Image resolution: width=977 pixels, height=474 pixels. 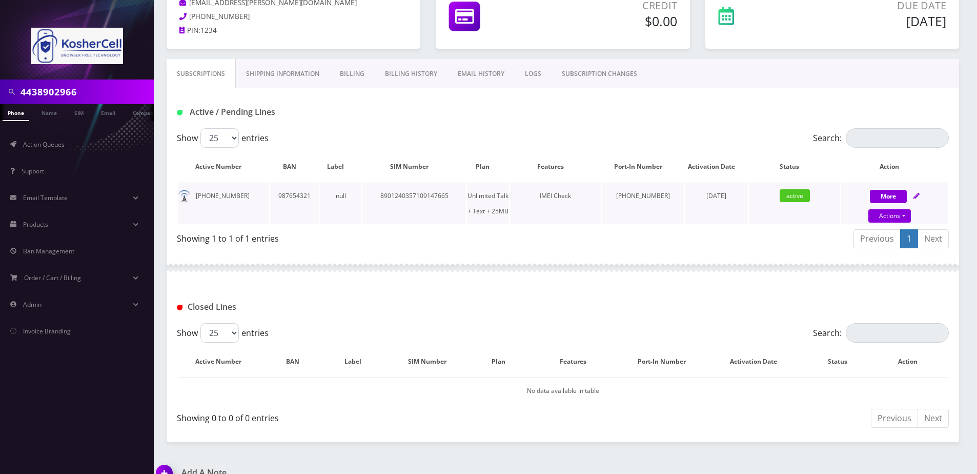 What do you see at coordinates (35, 224) in the screenshot?
I see `span: Products` at bounding box center [35, 224].